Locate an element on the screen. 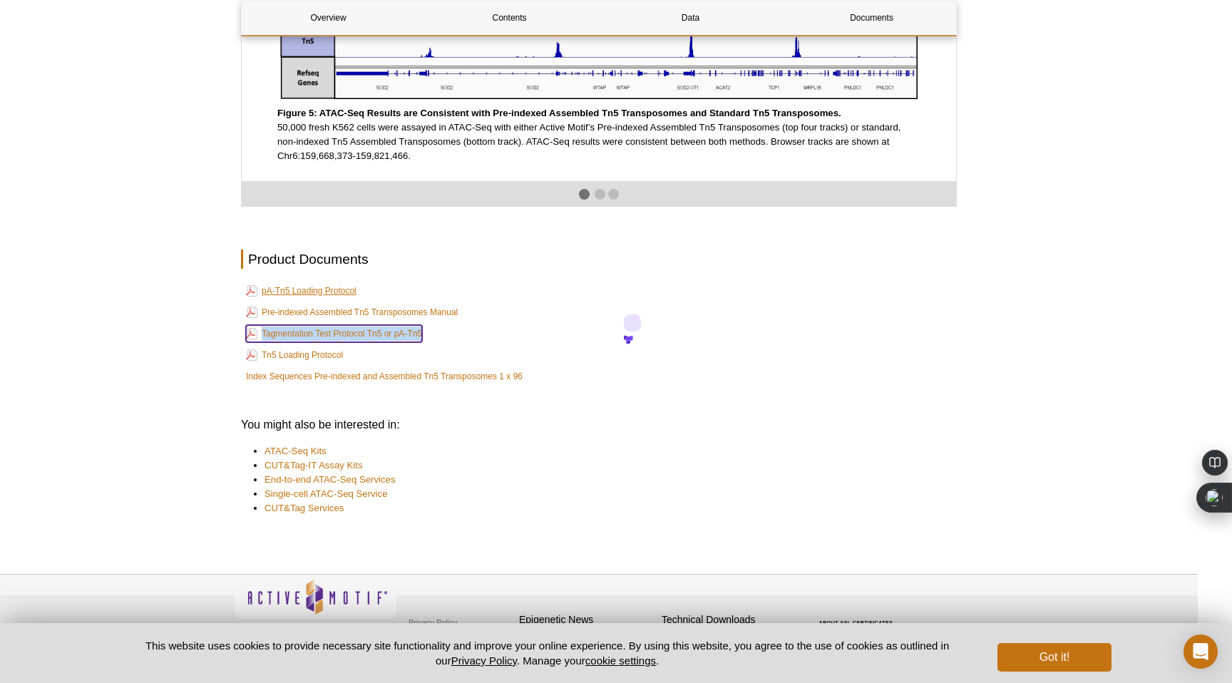 This screenshot has height=683, width=1232. table: Click to Verify - This site chose Symantec SSL for secure e-commerce and confidential communicati... is located at coordinates (858, 615).